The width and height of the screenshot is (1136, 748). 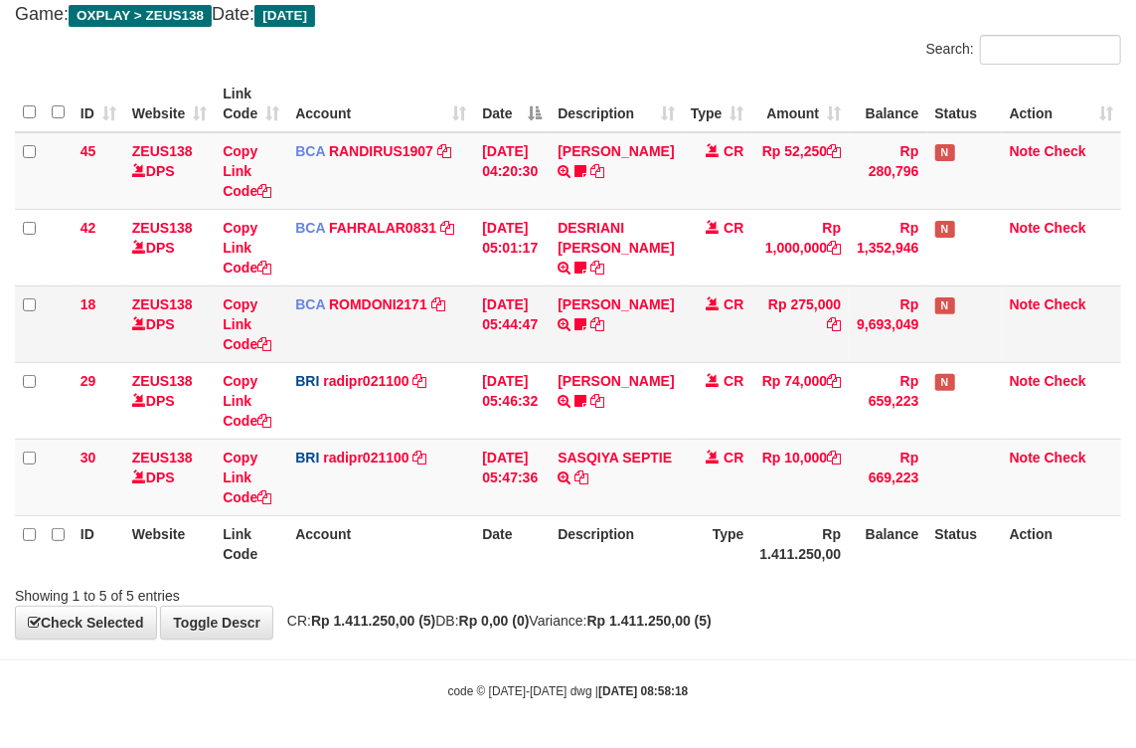 What do you see at coordinates (801, 171) in the screenshot?
I see `td: Rp 52,250` at bounding box center [801, 171].